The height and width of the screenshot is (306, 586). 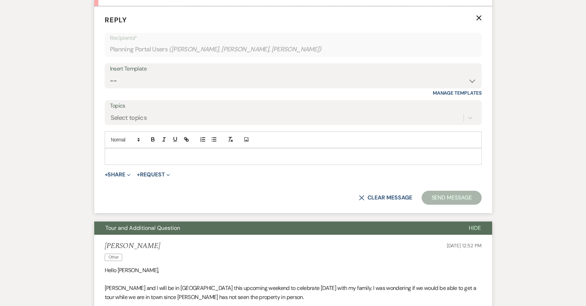 I want to click on span: Hide, so click(x=475, y=227).